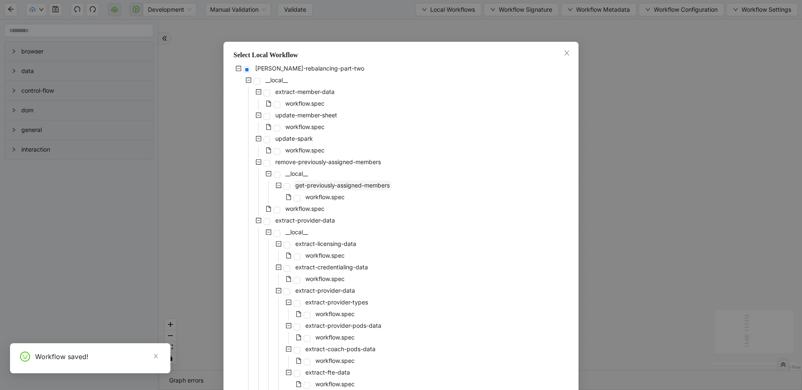 This screenshot has height=390, width=802. I want to click on span: extract-member-data, so click(305, 92).